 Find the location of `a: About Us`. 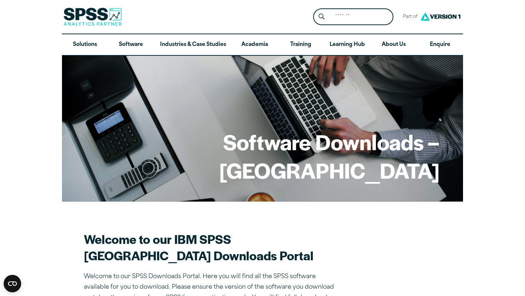

a: About Us is located at coordinates (394, 45).